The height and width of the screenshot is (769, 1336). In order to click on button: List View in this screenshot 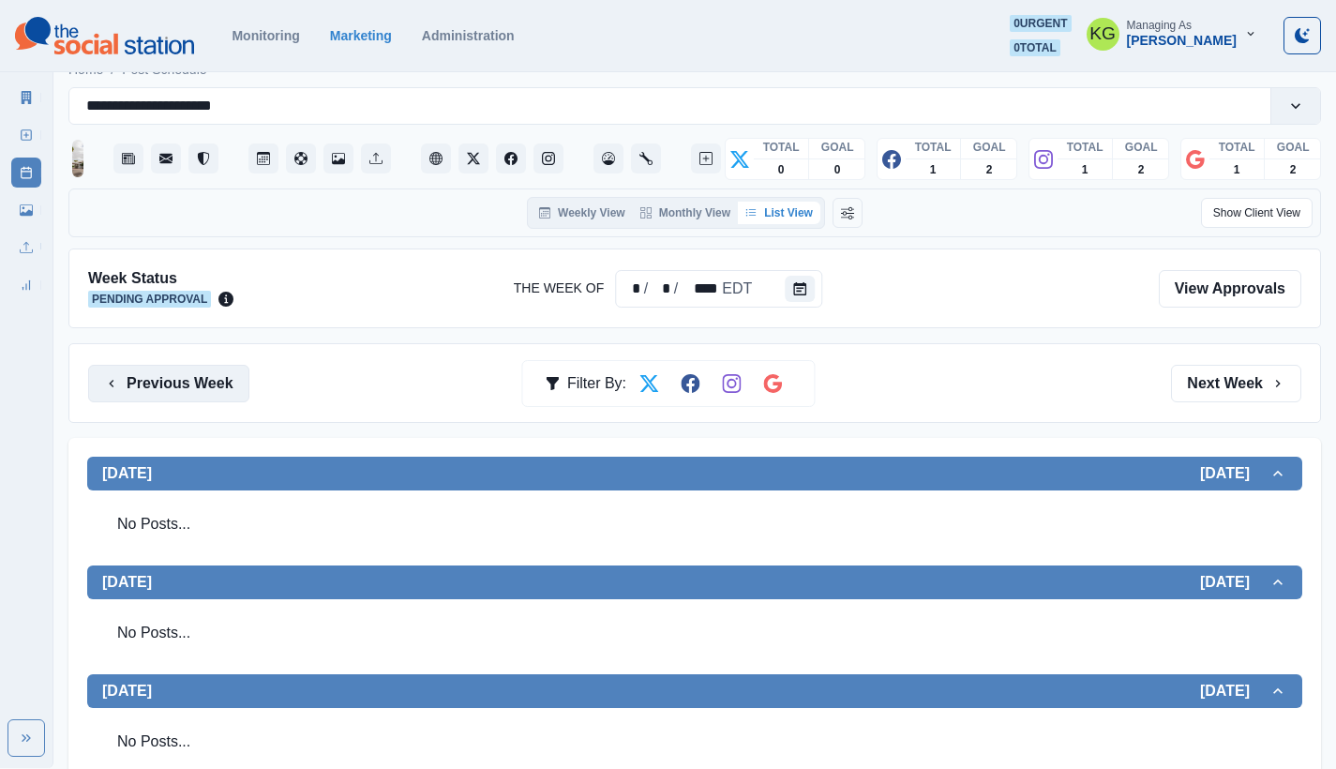, I will do `click(779, 213)`.